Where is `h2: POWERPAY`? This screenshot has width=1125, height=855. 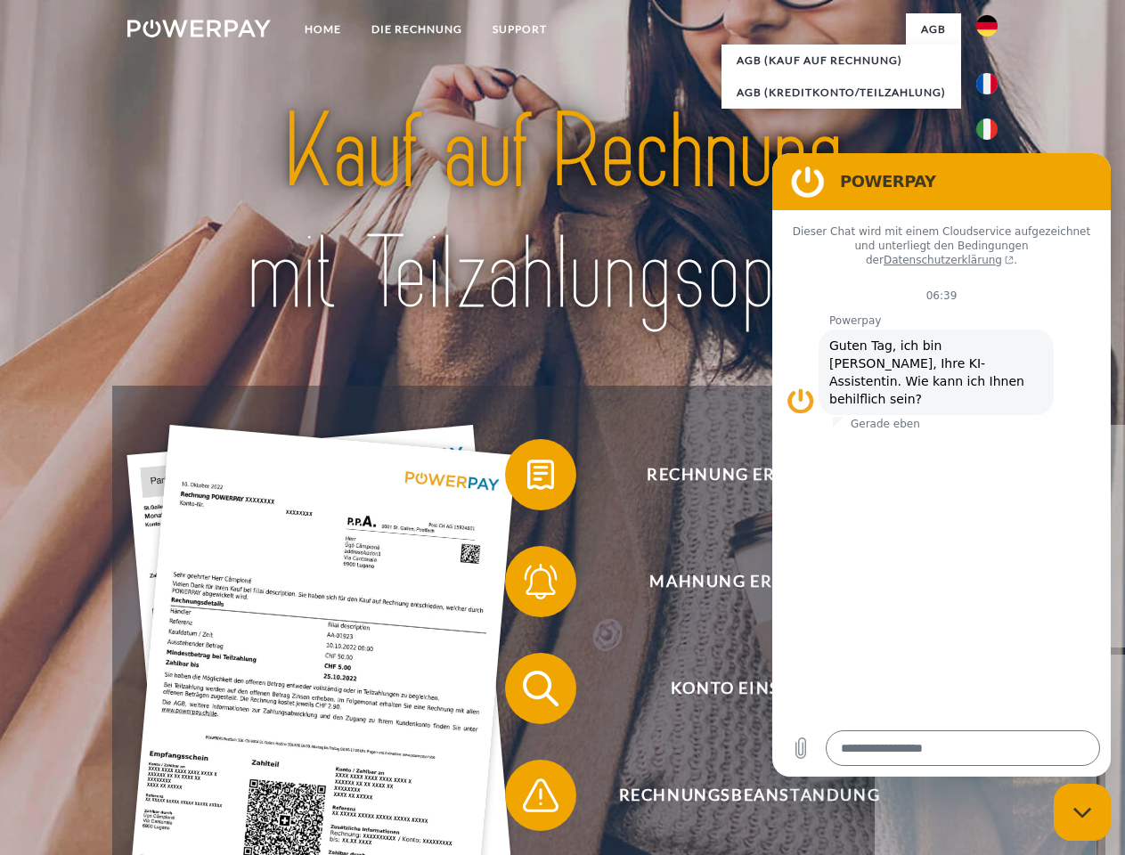
h2: POWERPAY is located at coordinates (194, 28).